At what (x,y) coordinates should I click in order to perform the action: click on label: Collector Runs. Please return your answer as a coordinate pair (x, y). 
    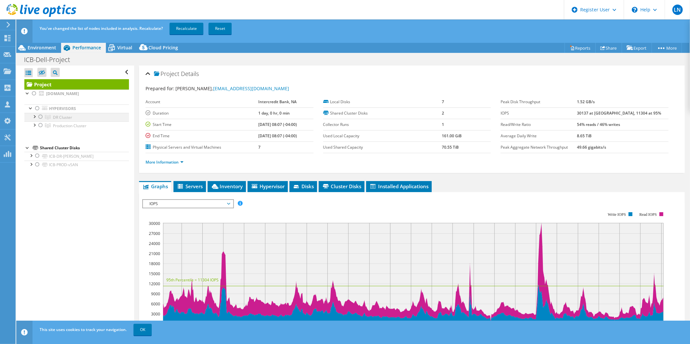
    Looking at the image, I should click on (382, 125).